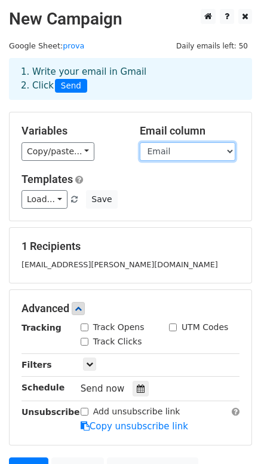 This screenshot has width=261, height=464. Describe the element at coordinates (212, 45) in the screenshot. I see `a: Daily emails left: 50` at that location.